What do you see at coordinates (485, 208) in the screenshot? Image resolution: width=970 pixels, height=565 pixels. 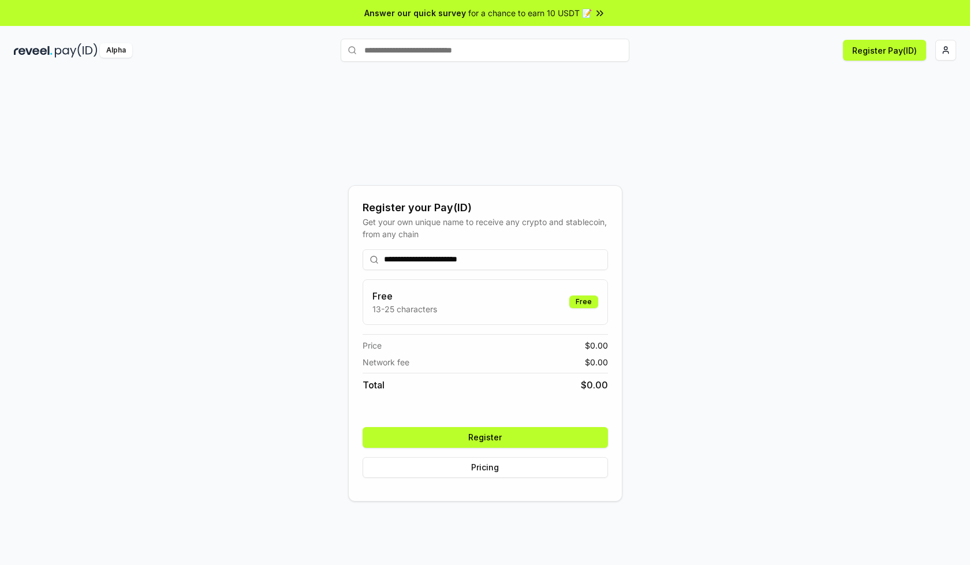 I see `div: Register your Pay(ID)` at bounding box center [485, 208].